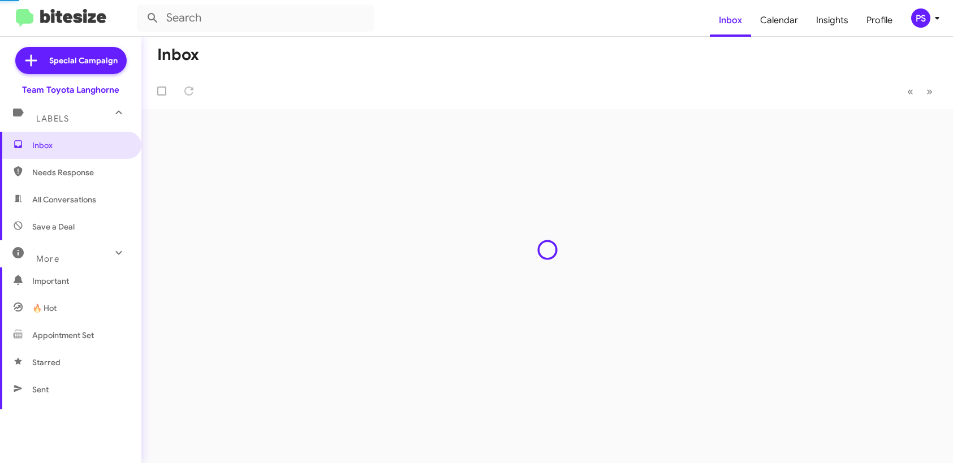 This screenshot has height=463, width=953. I want to click on span: Calendar, so click(779, 20).